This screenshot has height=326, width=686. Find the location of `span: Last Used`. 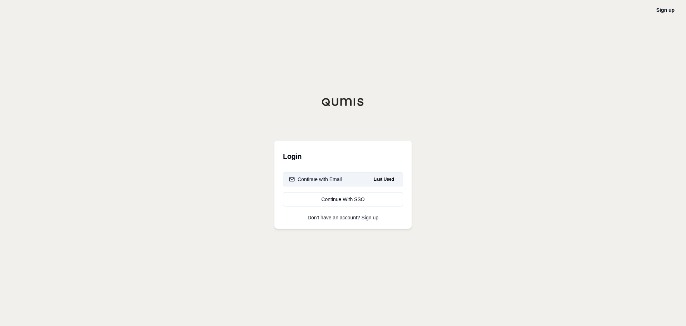

span: Last Used is located at coordinates (384, 179).